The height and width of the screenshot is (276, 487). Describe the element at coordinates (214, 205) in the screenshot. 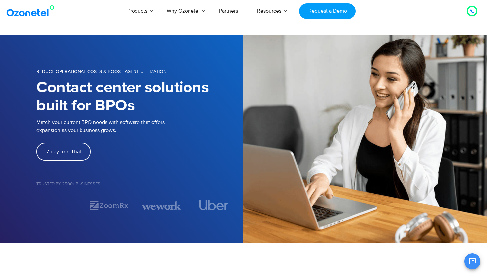

I see `img: uber` at that location.